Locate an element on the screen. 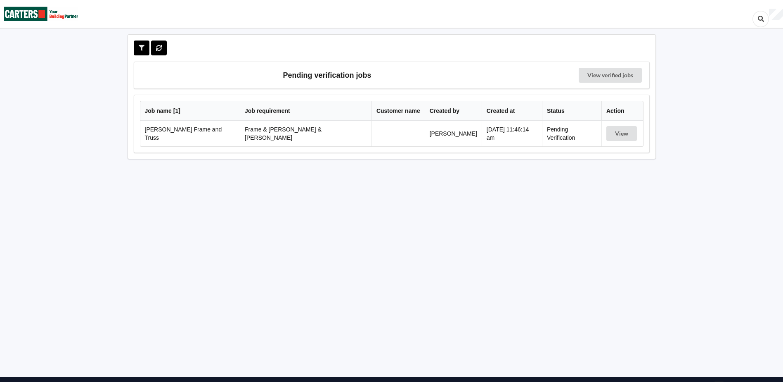  img: Carters is located at coordinates (41, 14).